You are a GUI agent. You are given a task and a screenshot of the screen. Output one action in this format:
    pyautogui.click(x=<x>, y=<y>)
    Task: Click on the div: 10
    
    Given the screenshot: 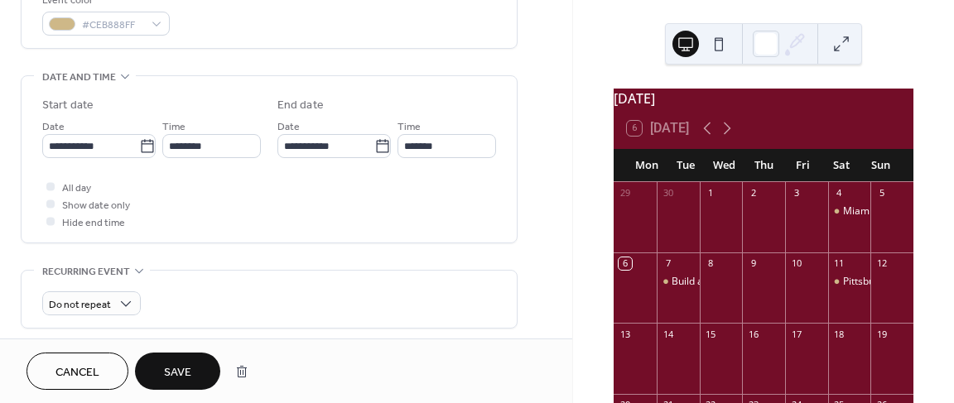 What is the action you would take?
    pyautogui.click(x=796, y=263)
    